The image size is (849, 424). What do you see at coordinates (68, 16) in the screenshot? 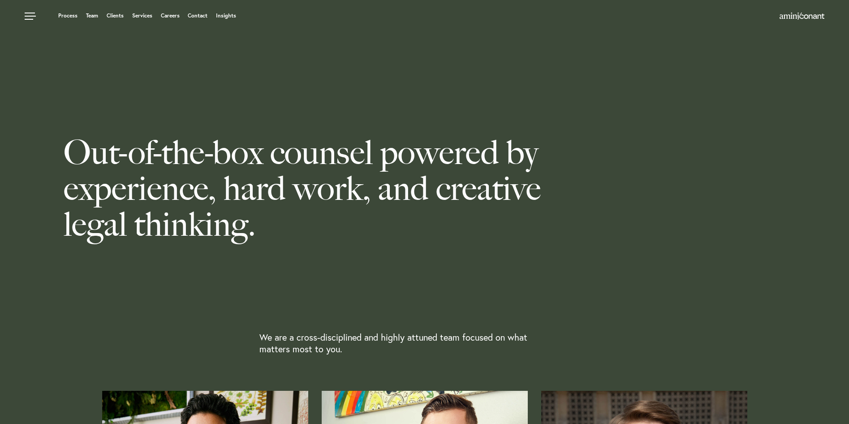
I see `a: Process` at bounding box center [68, 16].